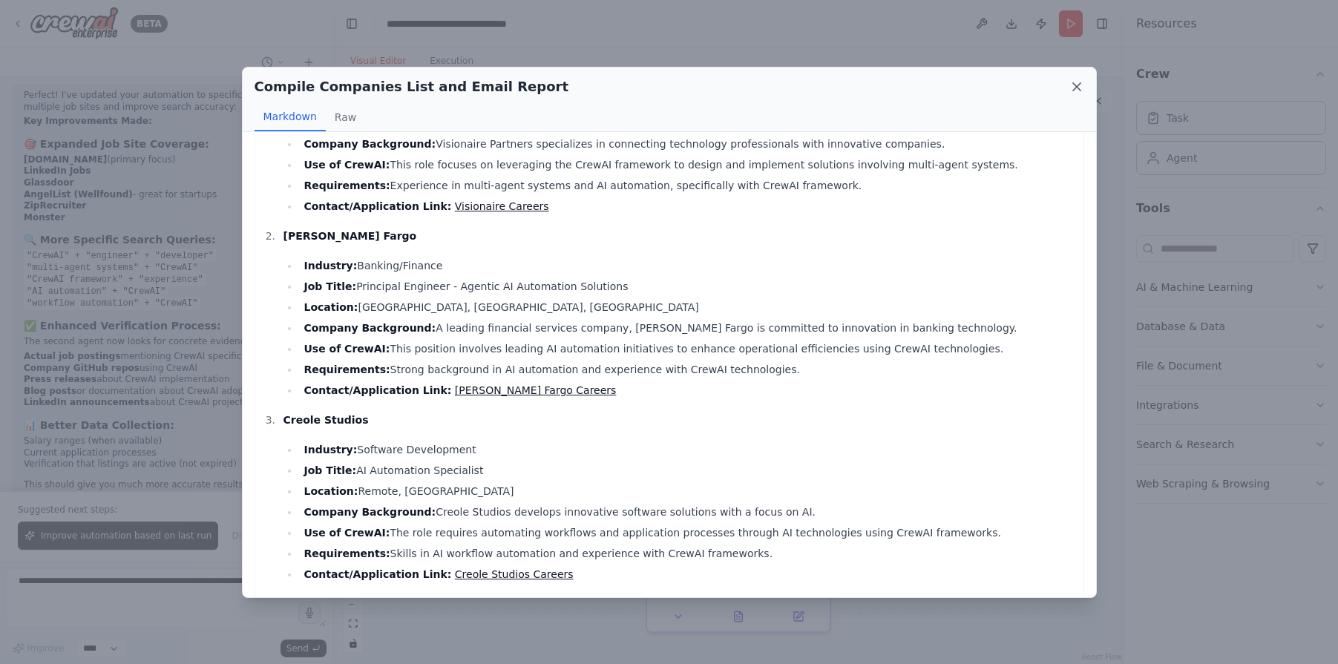  I want to click on li: AI Automation Specialist, so click(687, 471).